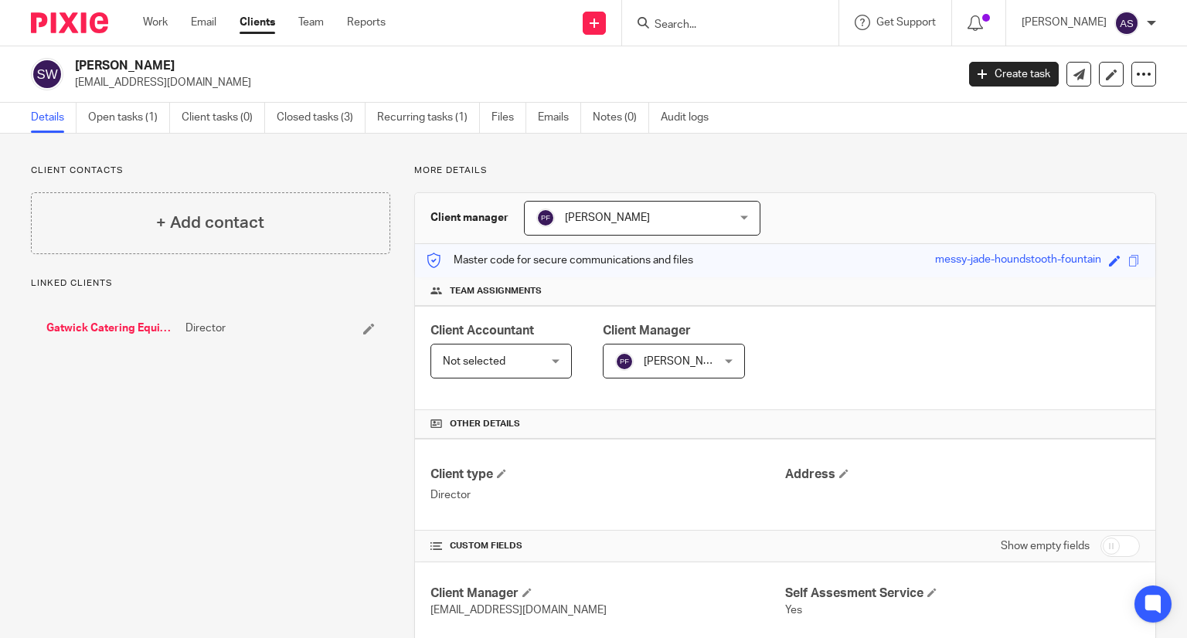 This screenshot has width=1187, height=638. I want to click on p: More details, so click(785, 171).